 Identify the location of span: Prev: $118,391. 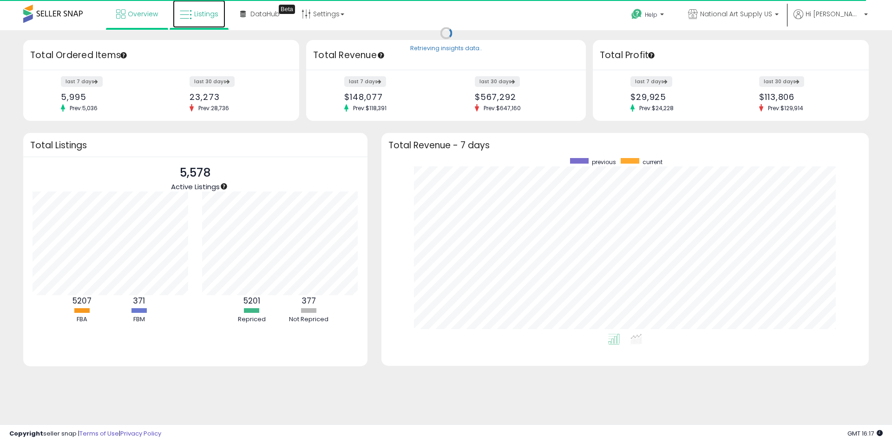
(370, 108).